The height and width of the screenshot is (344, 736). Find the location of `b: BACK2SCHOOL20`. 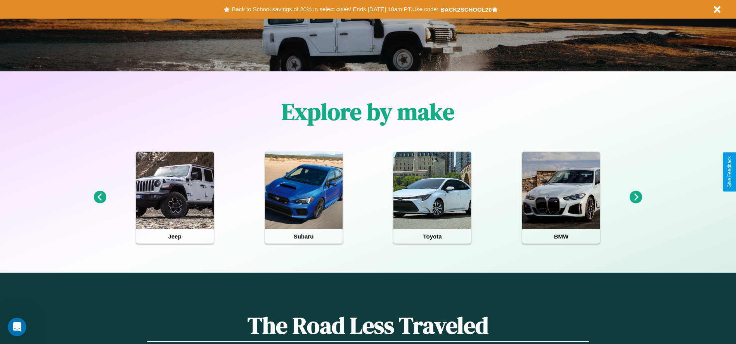

b: BACK2SCHOOL20 is located at coordinates (466, 9).